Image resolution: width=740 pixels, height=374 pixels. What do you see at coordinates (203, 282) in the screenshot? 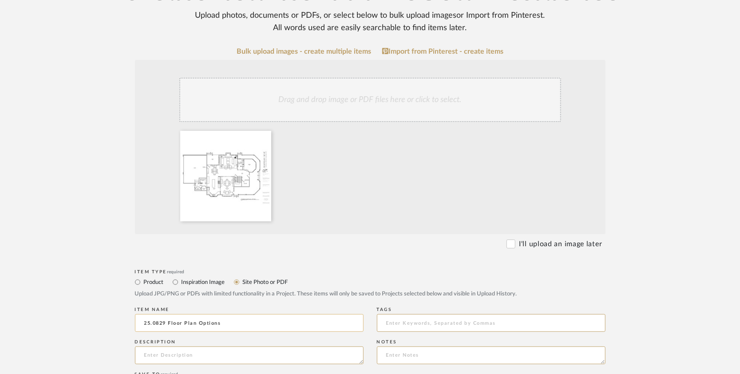
I see `label: Inspiration Image` at bounding box center [203, 282].